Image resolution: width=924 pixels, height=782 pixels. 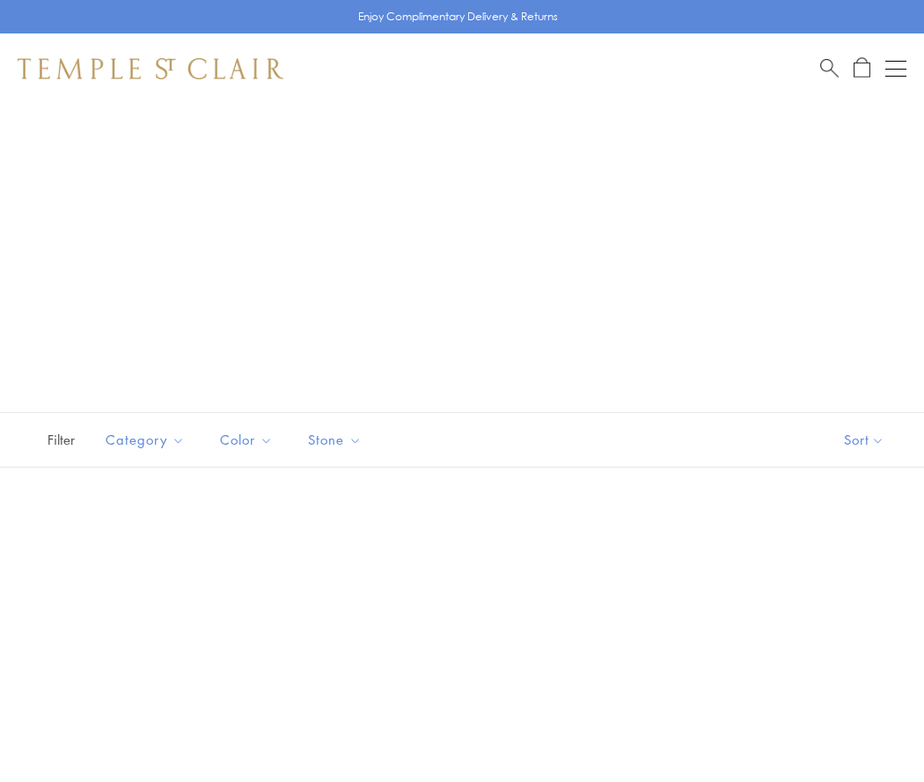 I want to click on button: Show sort by, so click(x=864, y=439).